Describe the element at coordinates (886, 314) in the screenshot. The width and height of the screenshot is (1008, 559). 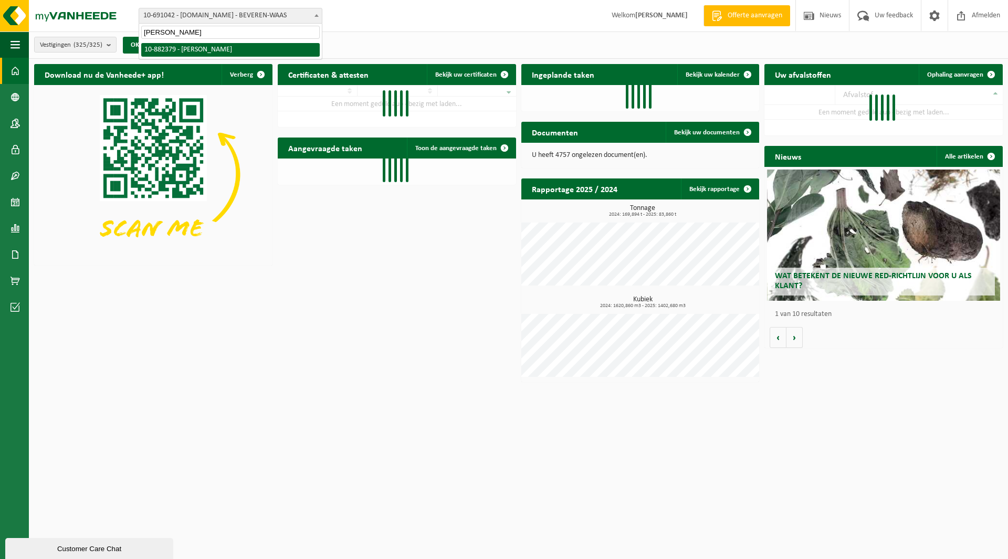
I see `p: 1 van 10 resultaten` at that location.